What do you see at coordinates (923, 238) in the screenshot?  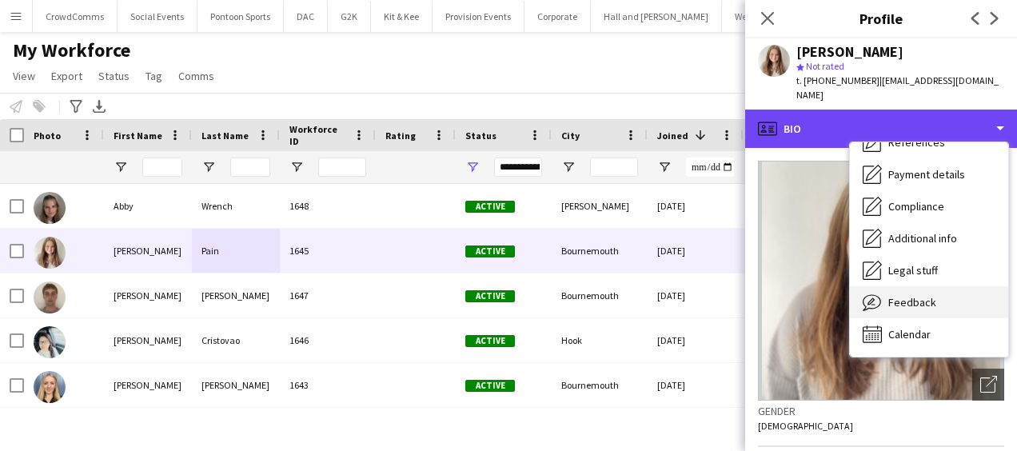 I see `span: Additional info` at bounding box center [923, 238].